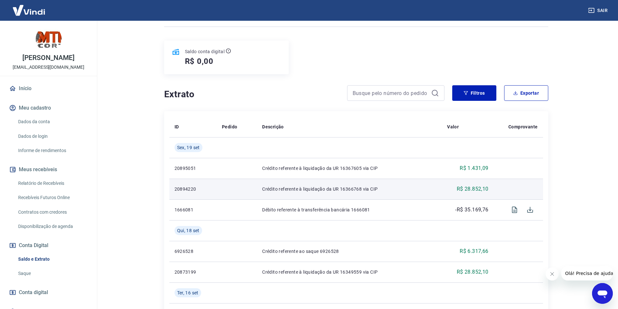 This screenshot has height=309, width=618. What do you see at coordinates (193, 210) in the screenshot?
I see `p: 1666081` at bounding box center [193, 210].